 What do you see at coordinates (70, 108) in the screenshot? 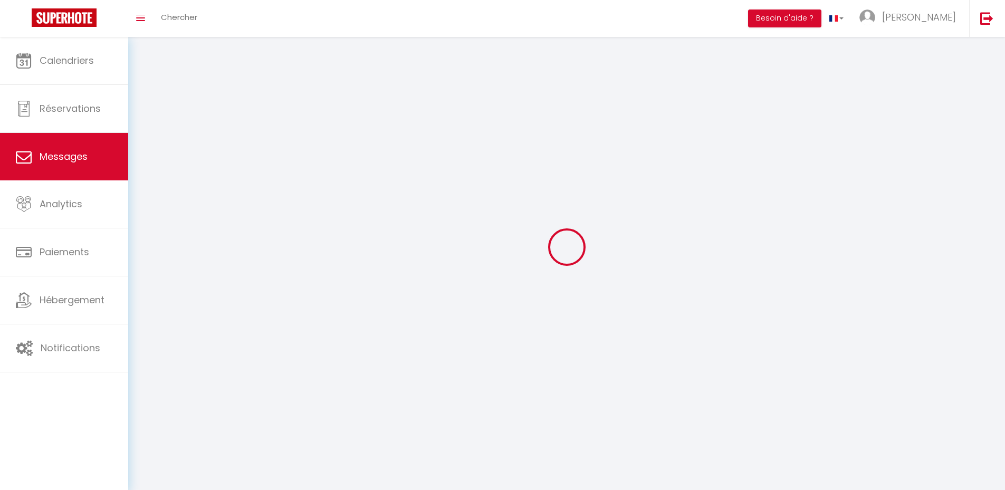
I see `span: Réservations` at bounding box center [70, 108].